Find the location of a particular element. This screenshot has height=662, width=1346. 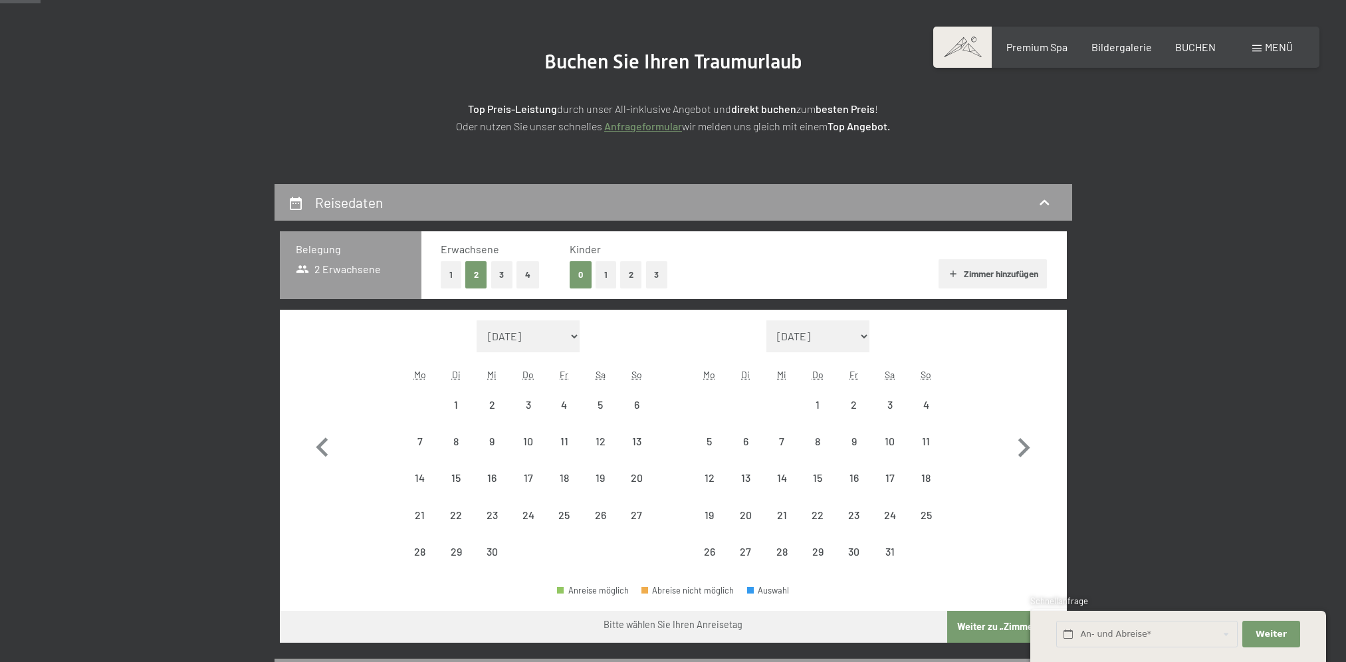

div: 3 is located at coordinates (890, 416).